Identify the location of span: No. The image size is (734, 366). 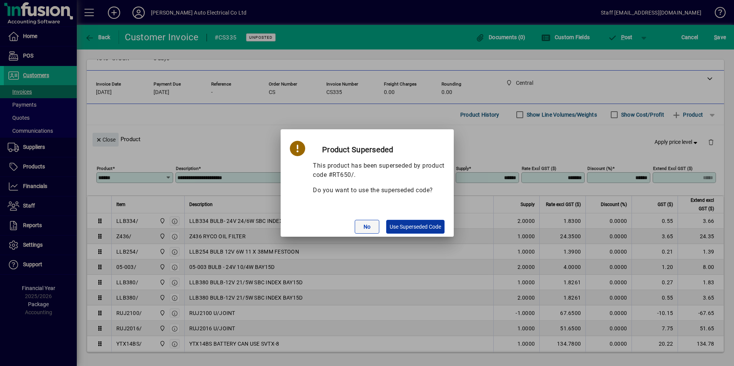
(367, 227).